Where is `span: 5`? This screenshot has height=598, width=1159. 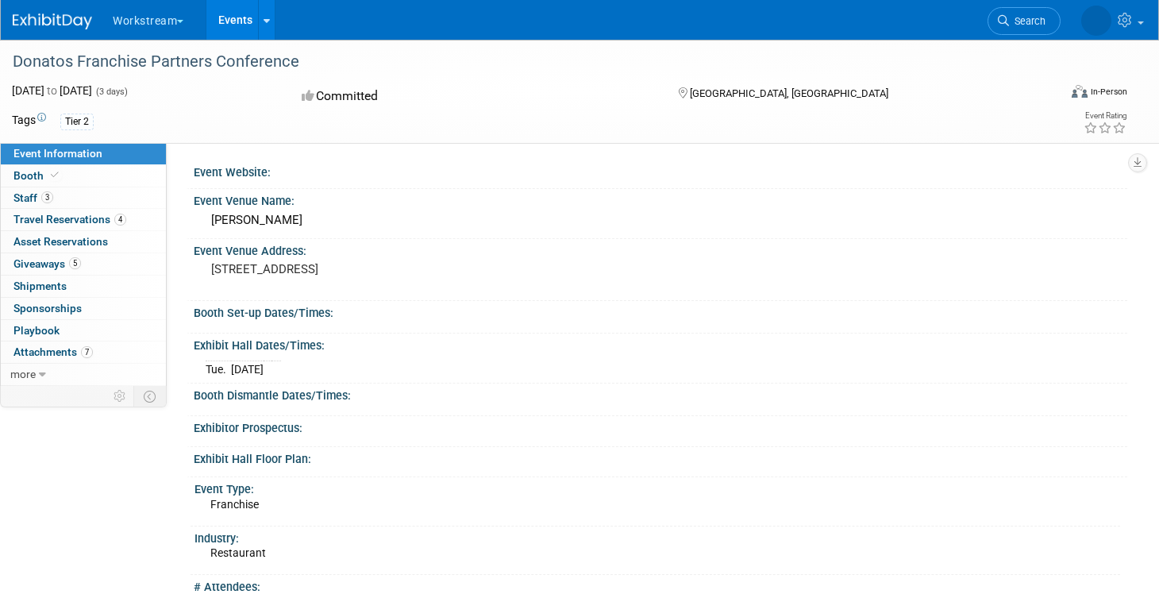
span: 5 is located at coordinates (75, 263).